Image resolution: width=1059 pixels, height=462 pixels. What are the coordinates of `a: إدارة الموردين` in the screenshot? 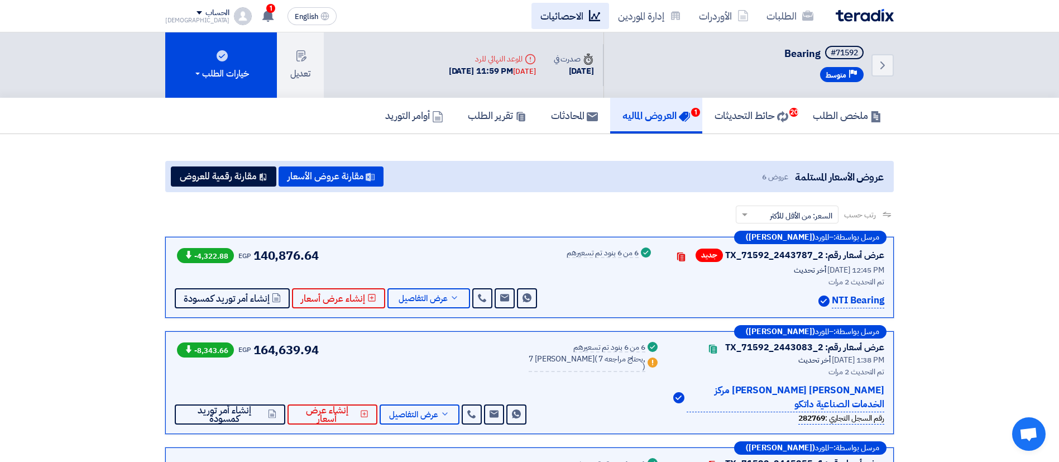 It's located at (649, 16).